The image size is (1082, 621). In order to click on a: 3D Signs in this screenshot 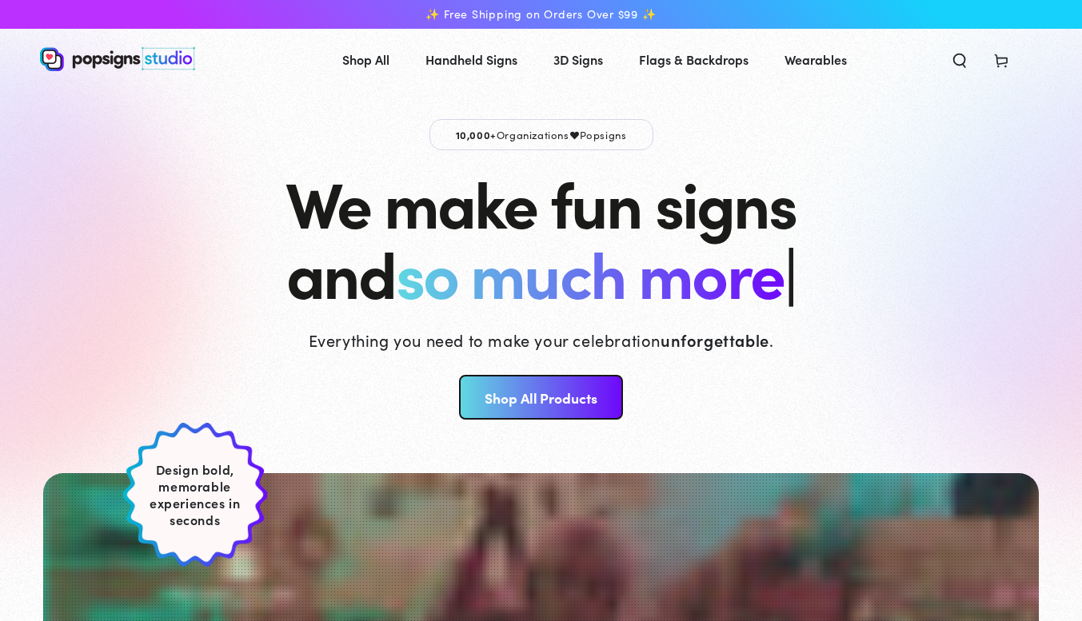, I will do `click(578, 59)`.